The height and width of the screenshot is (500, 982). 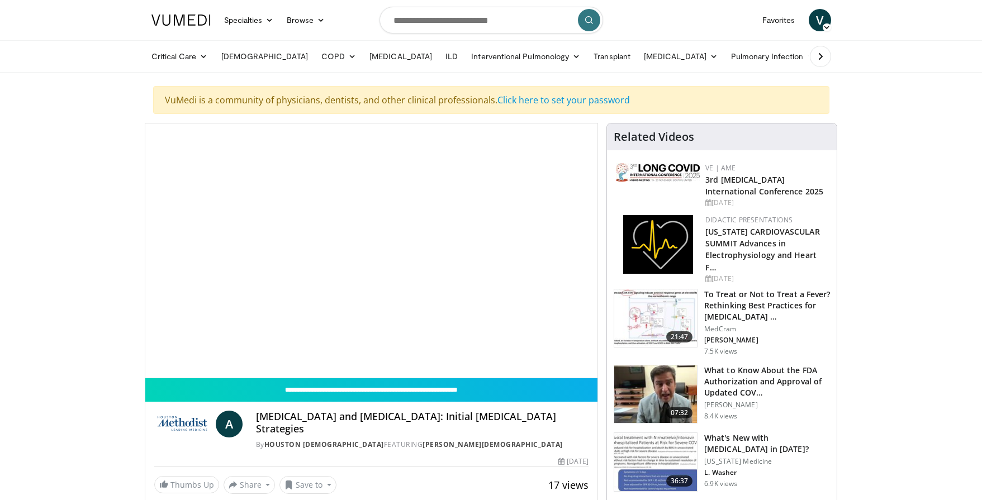 I want to click on a: Critical Care, so click(x=179, y=56).